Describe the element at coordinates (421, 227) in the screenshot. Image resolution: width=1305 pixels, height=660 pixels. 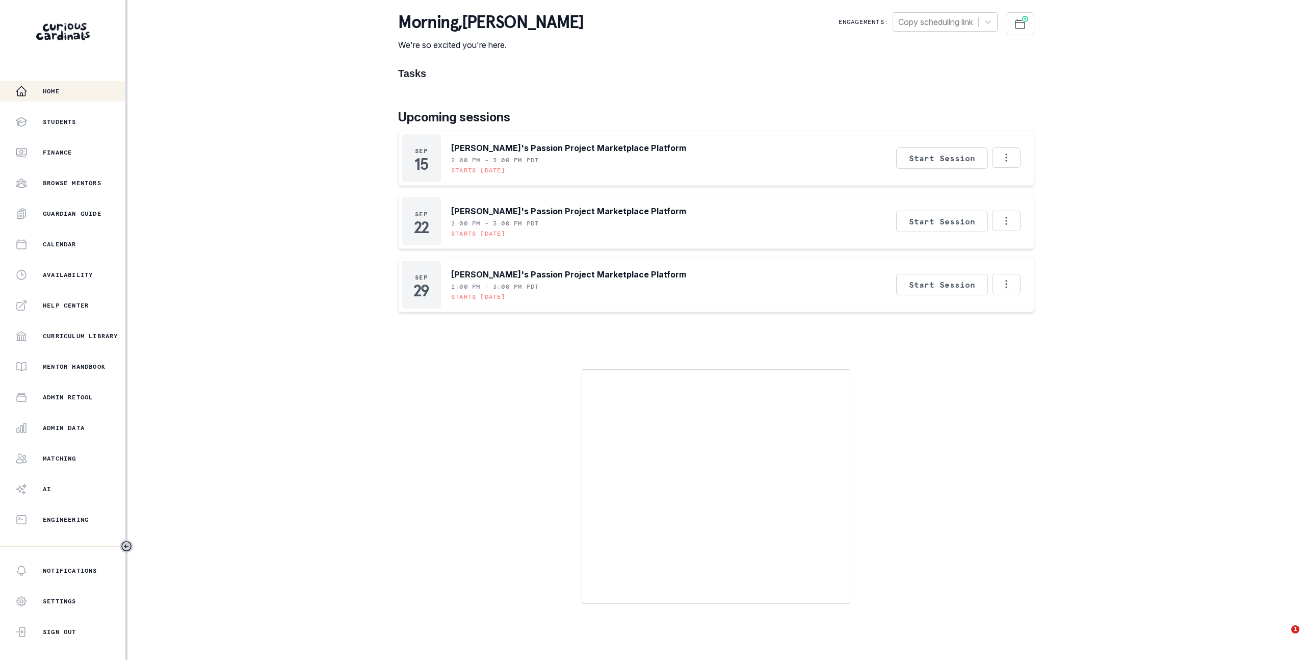
I see `p: 22` at that location.